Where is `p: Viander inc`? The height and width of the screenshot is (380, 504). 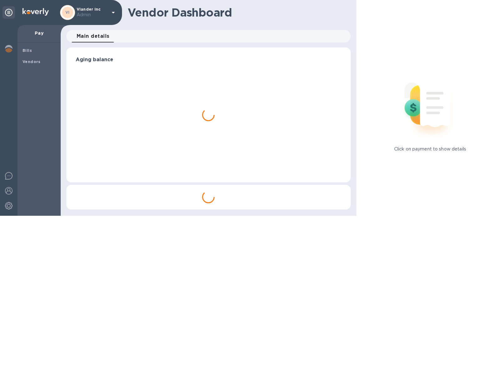
p: Viander inc is located at coordinates (92, 13).